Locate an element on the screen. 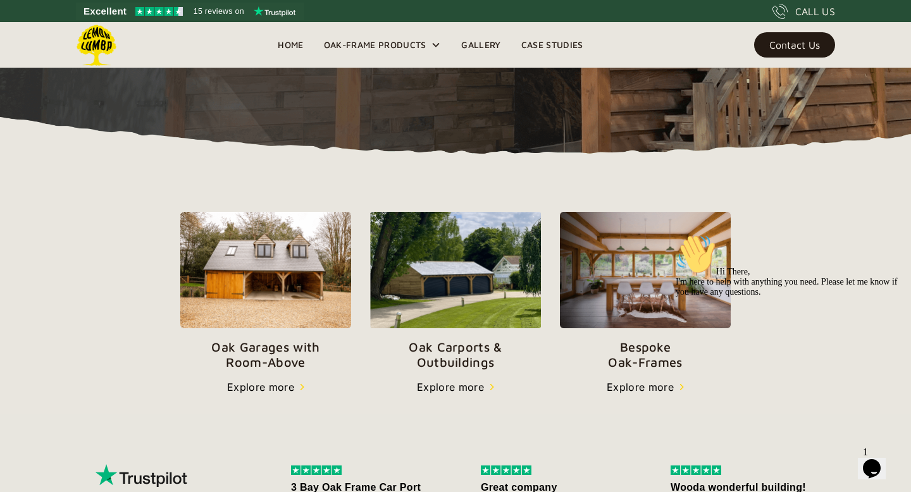 This screenshot has width=911, height=492. img: Trustpilot 4.5 stars is located at coordinates (159, 11).